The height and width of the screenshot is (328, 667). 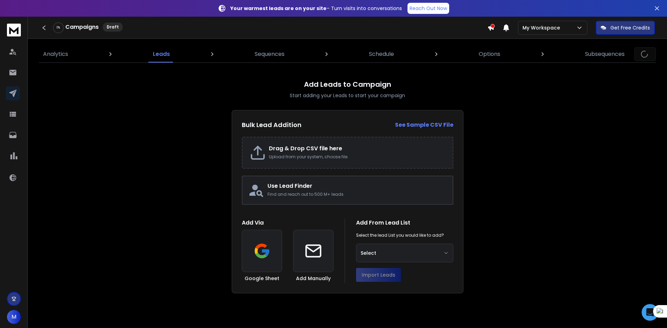 I want to click on button: M, so click(x=14, y=317).